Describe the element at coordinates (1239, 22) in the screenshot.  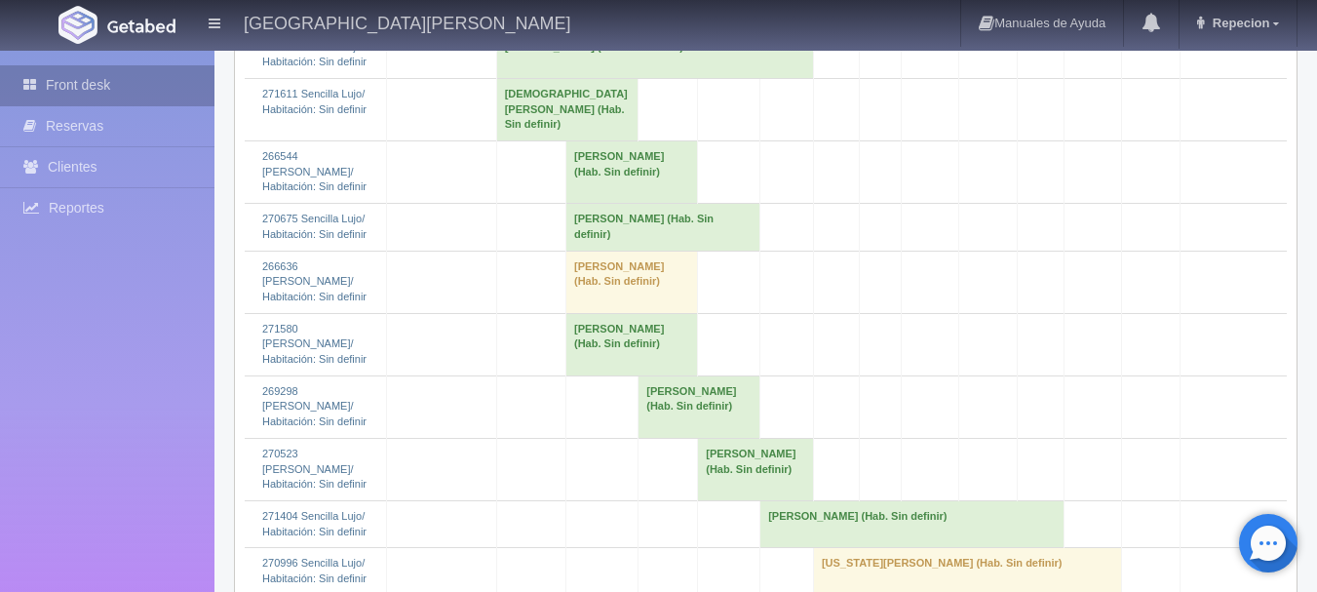
I see `span: Repecion` at that location.